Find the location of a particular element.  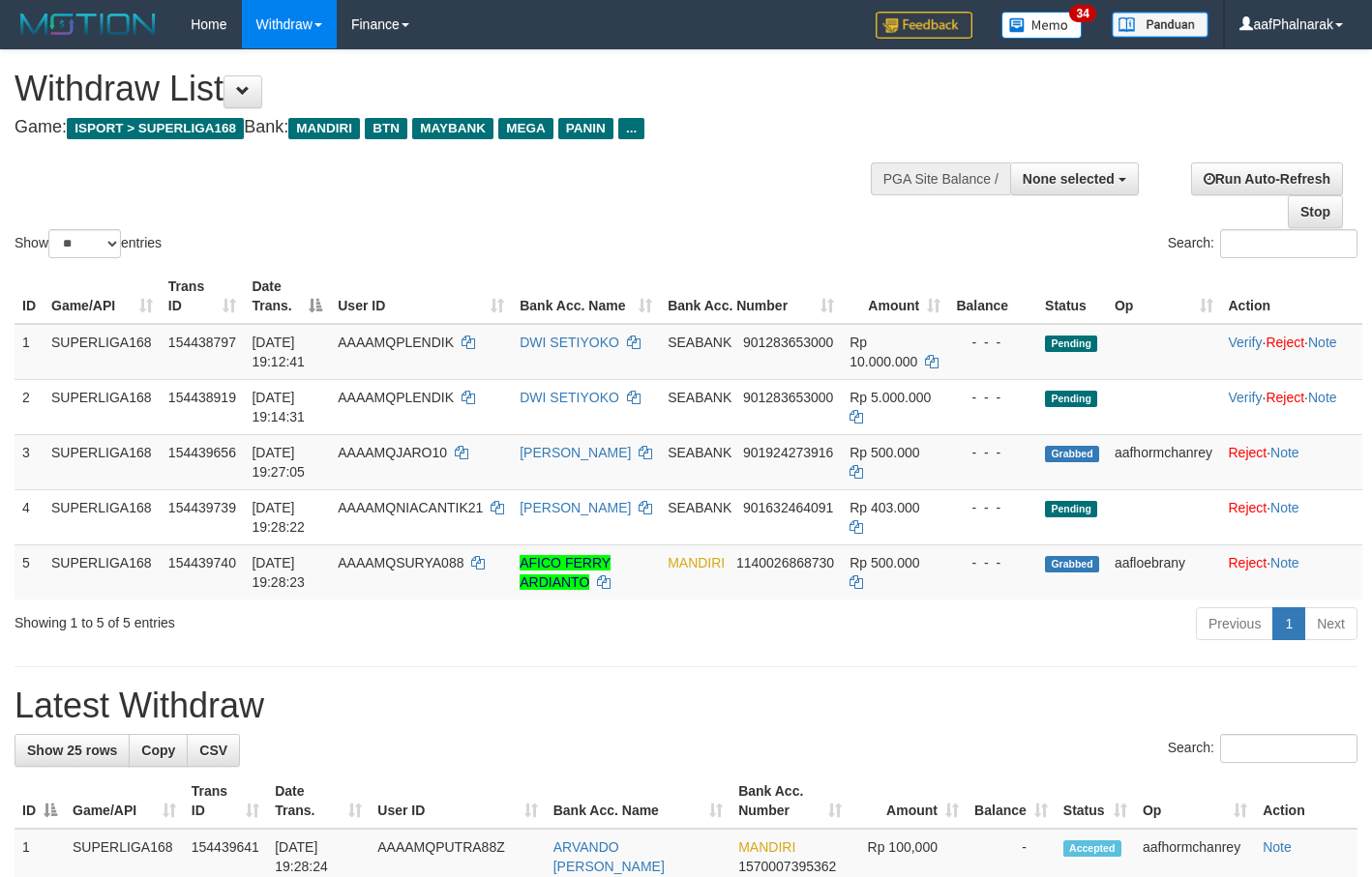

select: Showentries is located at coordinates (84, 243).